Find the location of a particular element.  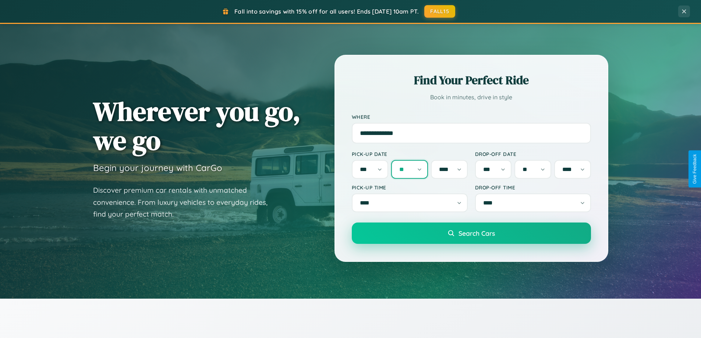

h3: Begin your journey with CarGo is located at coordinates (157, 168).